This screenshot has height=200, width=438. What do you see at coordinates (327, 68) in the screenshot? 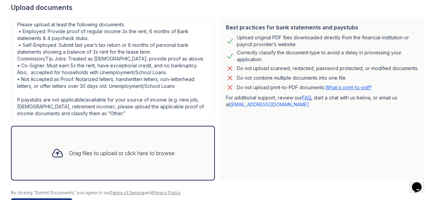
I see `div: Do not upload scanned, redacted, password protected, or modified documents.` at bounding box center [327, 68].